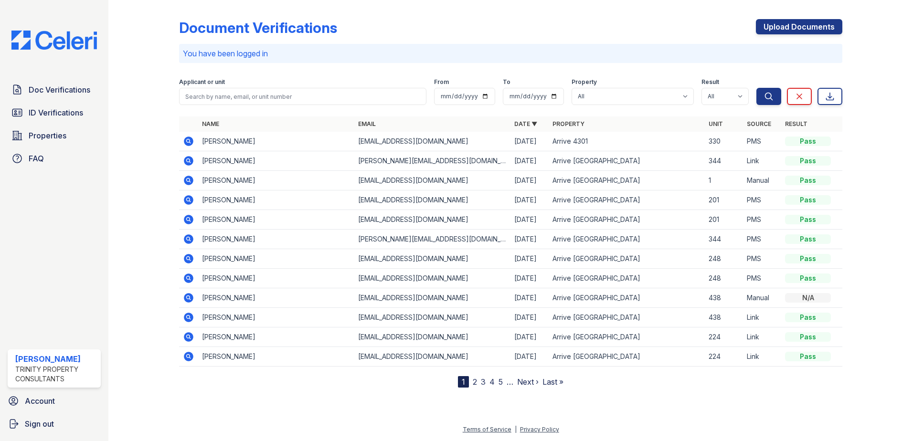 This screenshot has width=913, height=441. What do you see at coordinates (39, 424) in the screenshot?
I see `span: Sign out` at bounding box center [39, 424].